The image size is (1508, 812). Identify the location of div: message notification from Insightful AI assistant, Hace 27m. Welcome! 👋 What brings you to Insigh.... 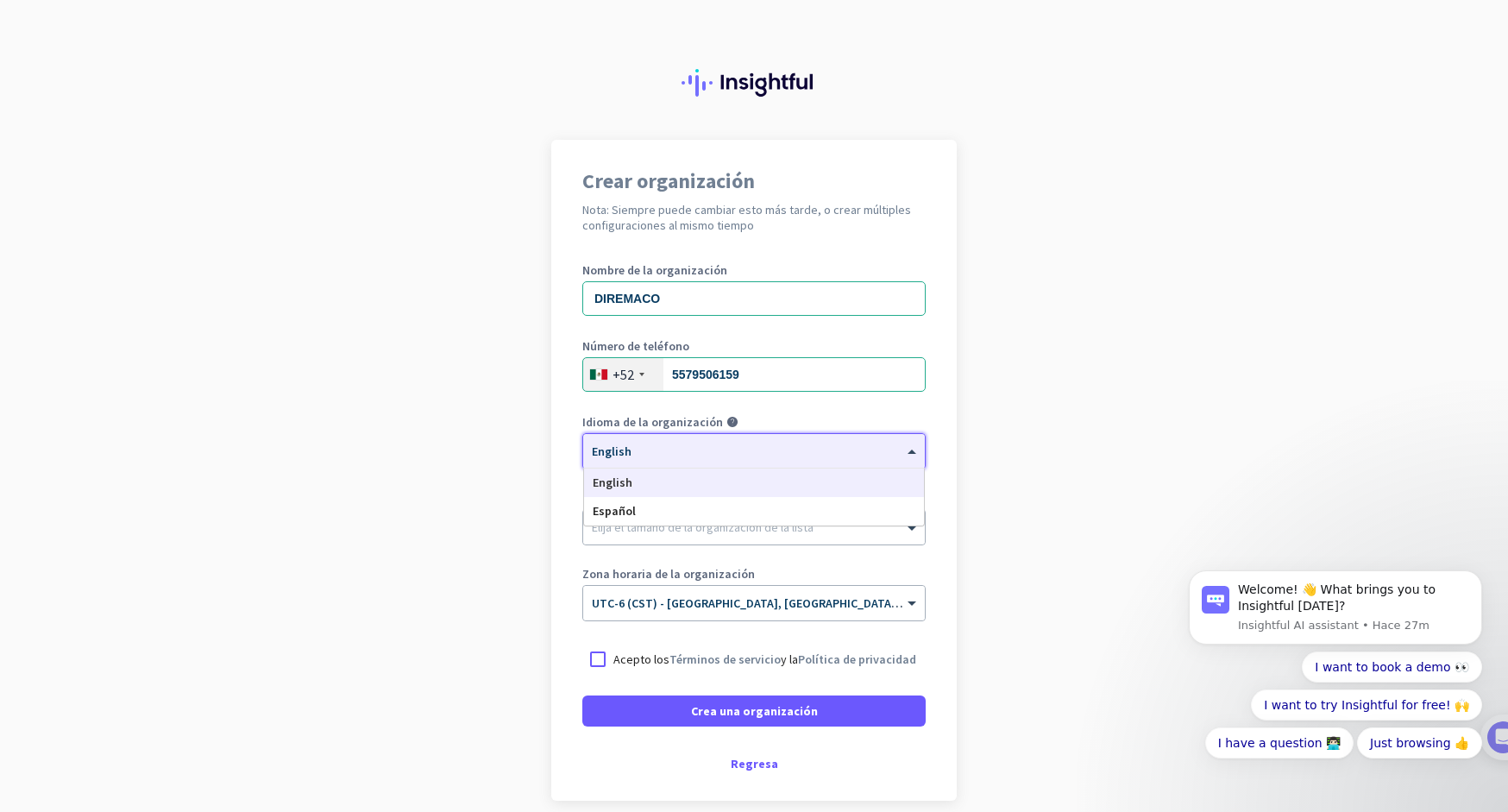
(173, 170).